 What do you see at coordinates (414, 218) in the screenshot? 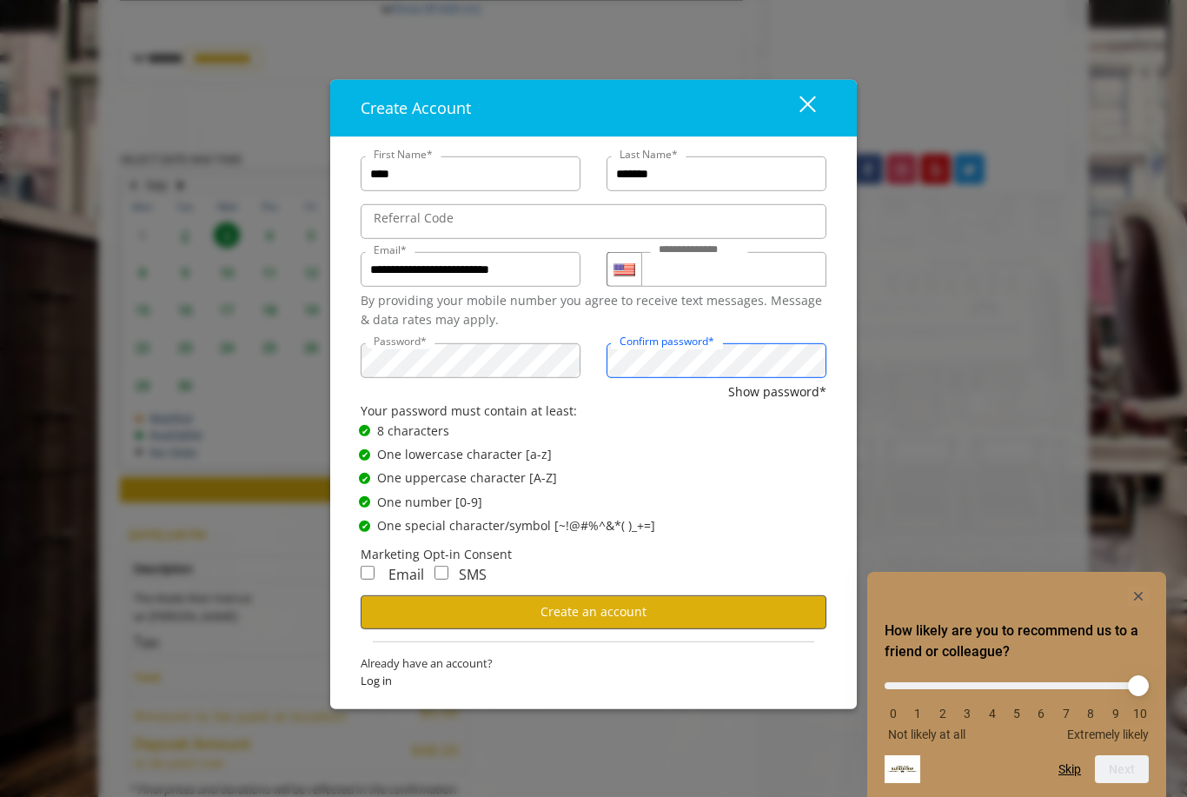
I see `label: Referral Code` at bounding box center [414, 218].